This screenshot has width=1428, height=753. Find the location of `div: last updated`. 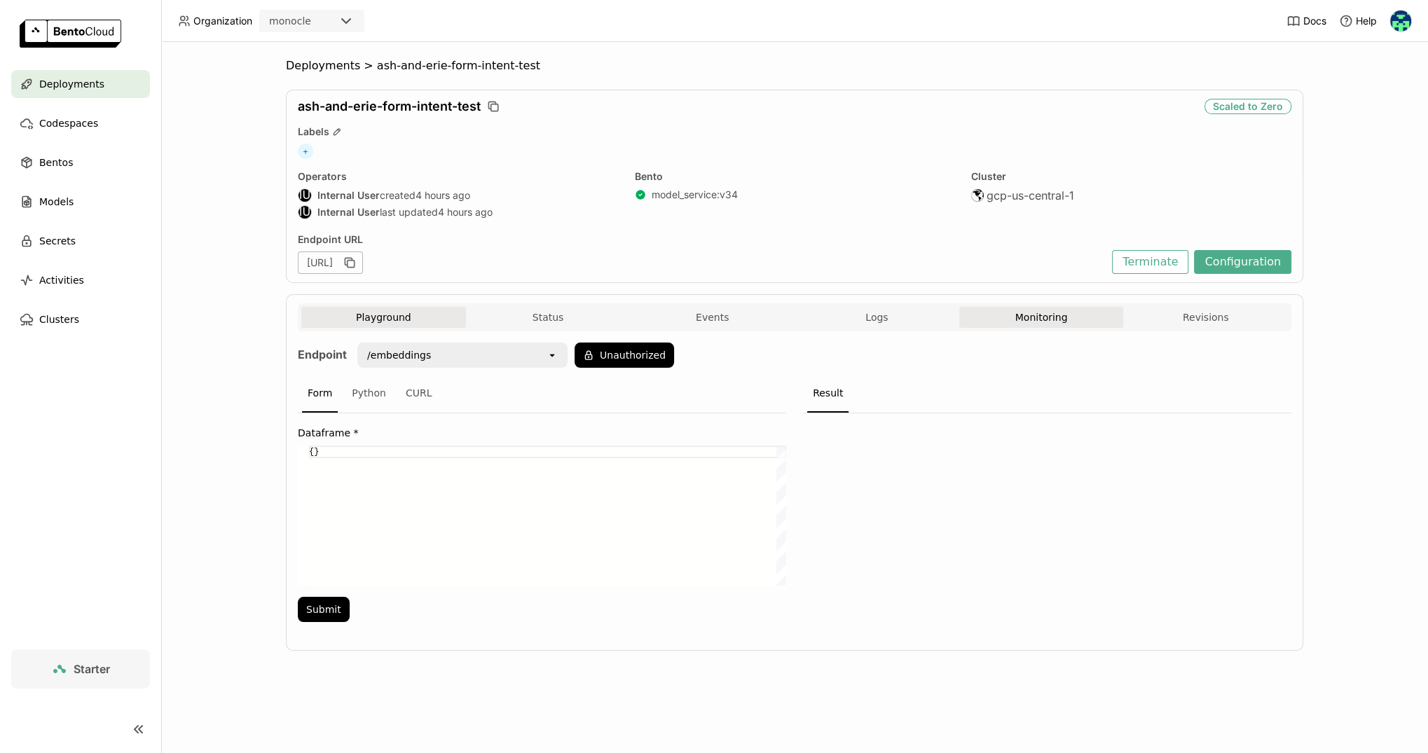

div: last updated is located at coordinates (458, 212).